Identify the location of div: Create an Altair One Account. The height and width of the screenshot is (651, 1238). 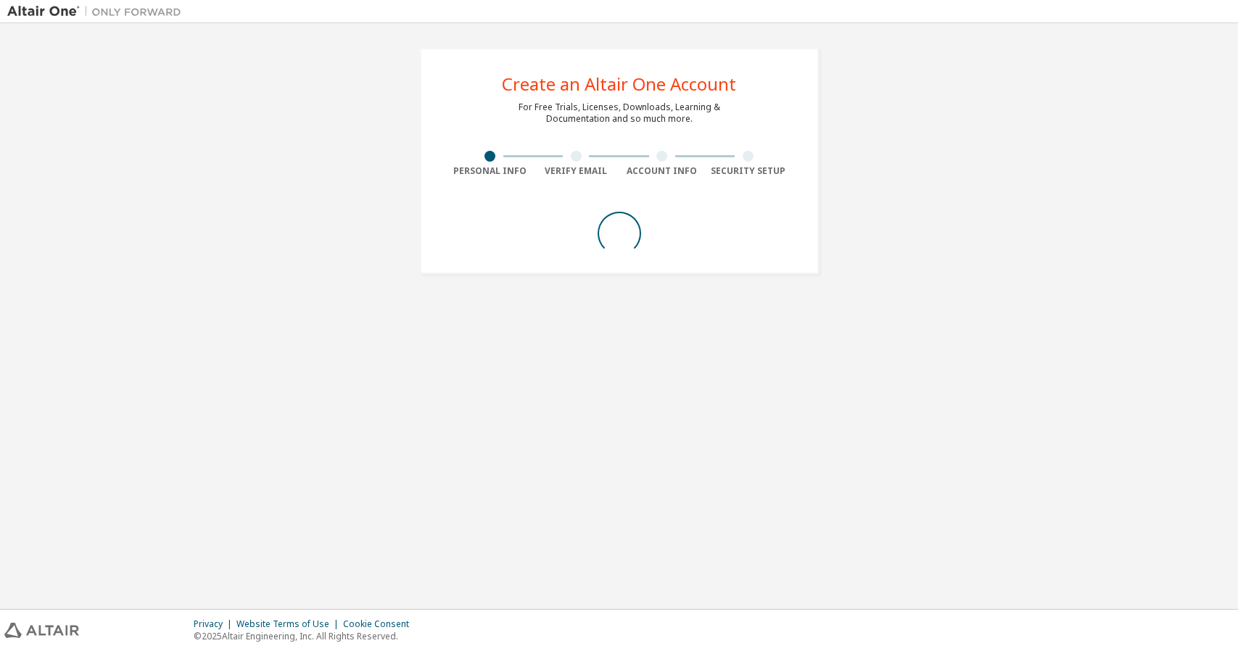
(619, 84).